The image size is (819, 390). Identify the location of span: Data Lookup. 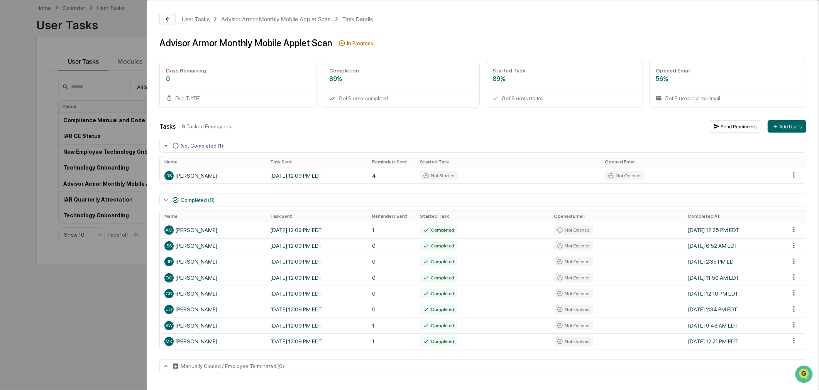
(32, 165).